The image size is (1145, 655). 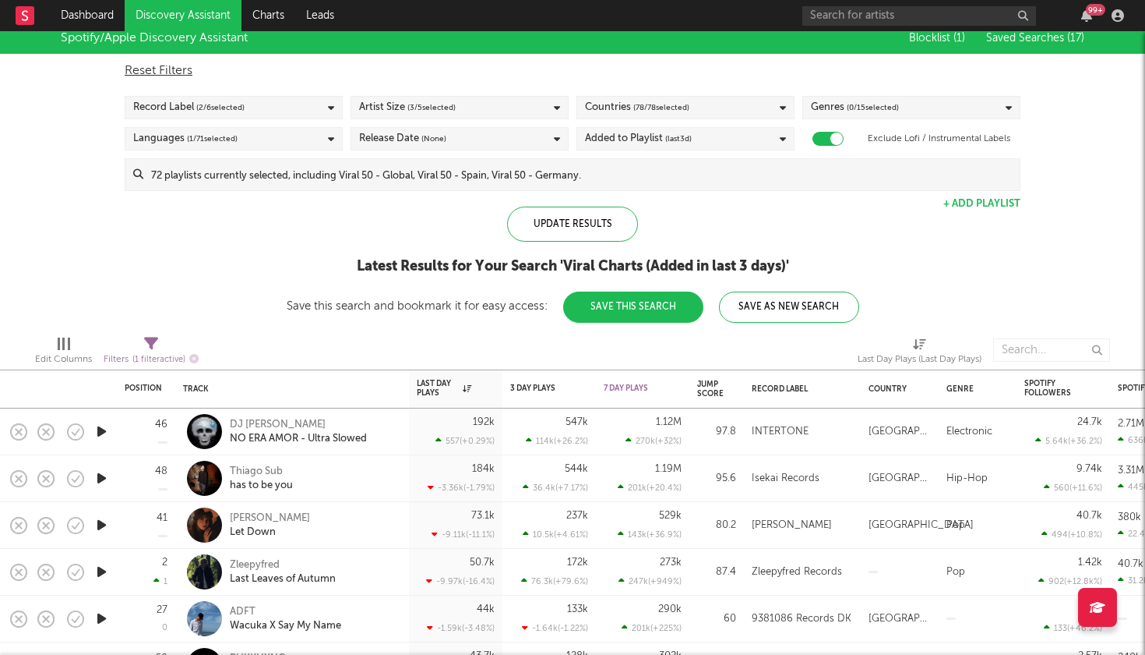 What do you see at coordinates (1036, 38) in the screenshot?
I see `span: Saved Searches` at bounding box center [1036, 38].